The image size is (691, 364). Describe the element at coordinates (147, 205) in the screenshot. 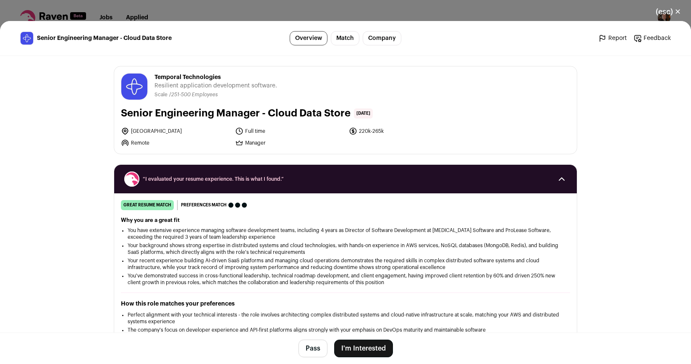

I see `div: great resume match` at that location.